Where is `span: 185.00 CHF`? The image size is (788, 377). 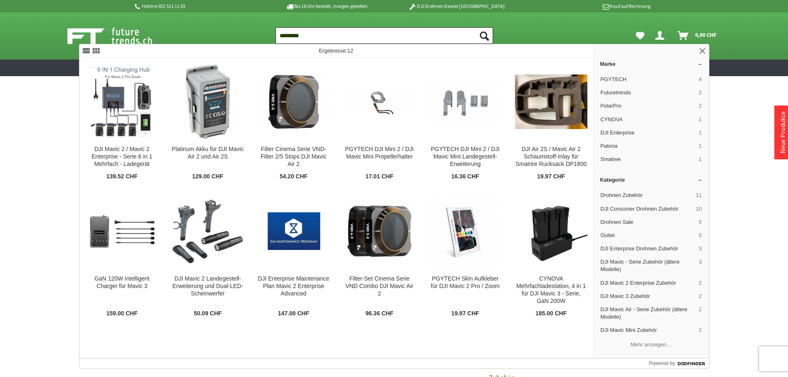
span: 185.00 CHF is located at coordinates (551, 314).